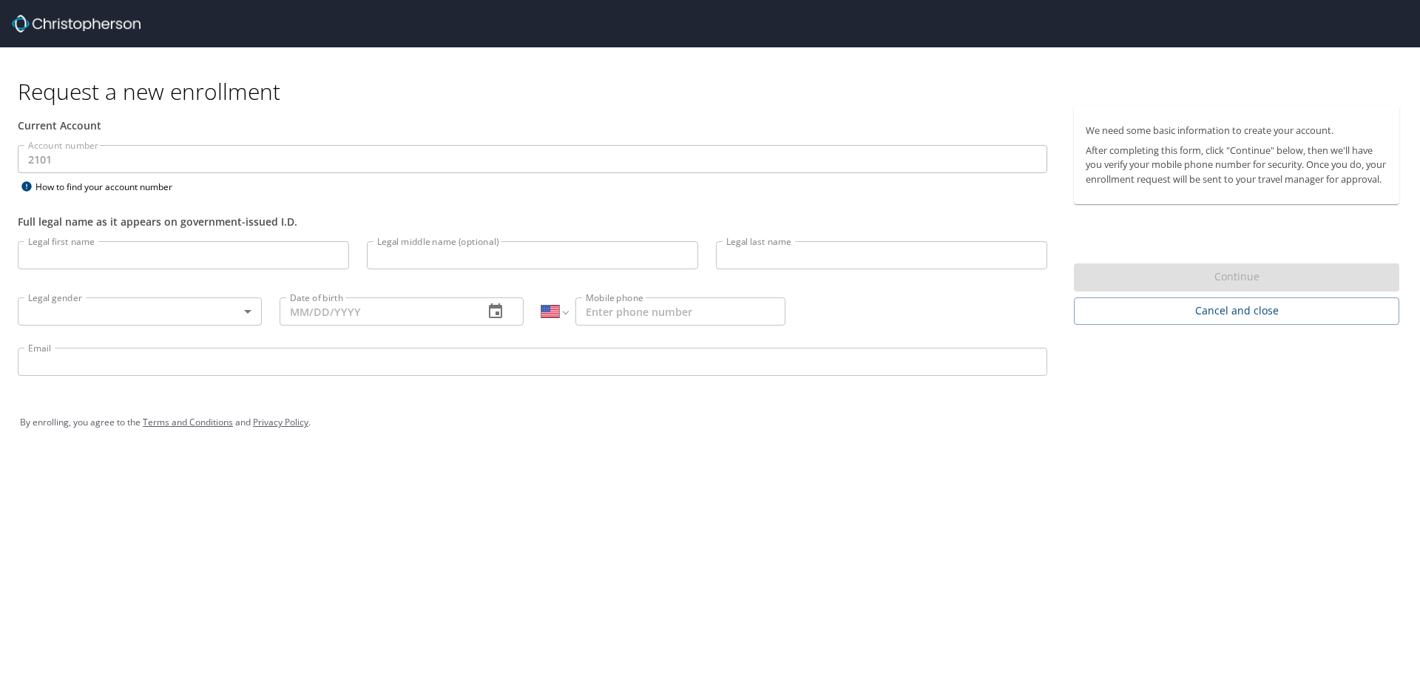  Describe the element at coordinates (1236, 311) in the screenshot. I see `span: Cancel and close` at that location.